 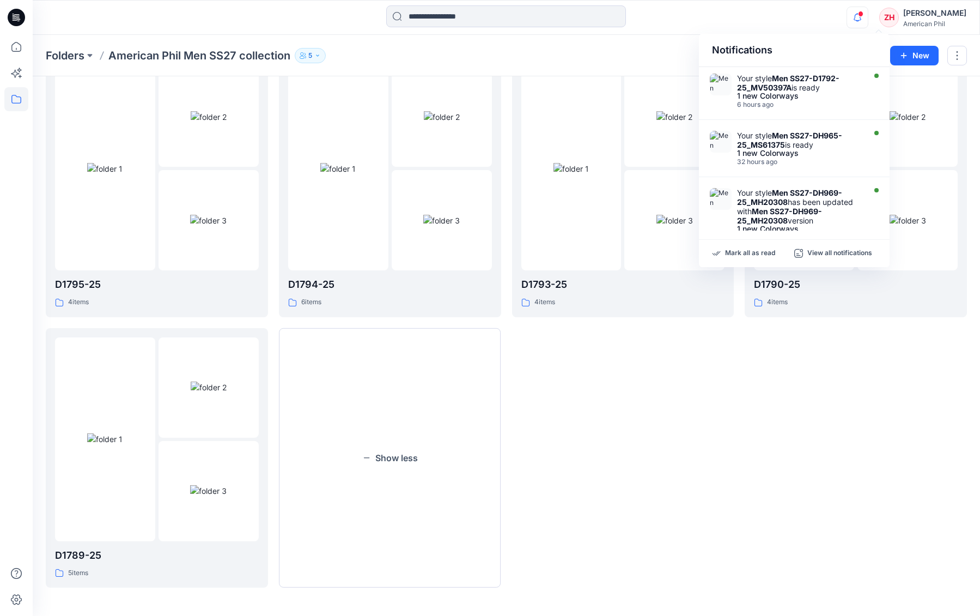 I want to click on p: American Phil Men SS27 collection, so click(x=199, y=56).